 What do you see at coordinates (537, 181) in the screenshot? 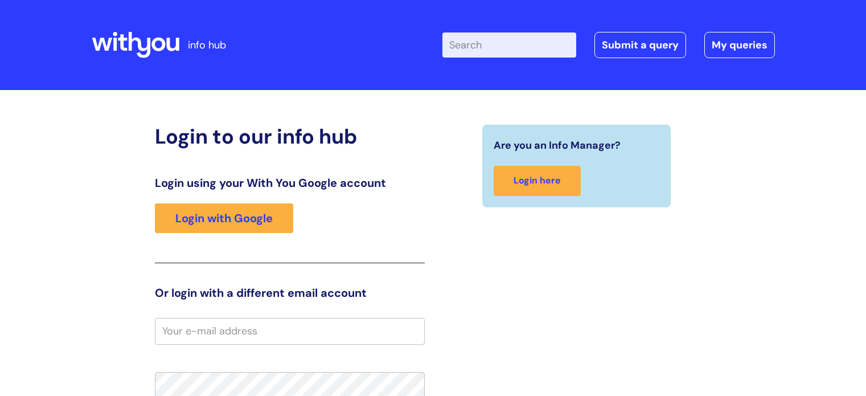
I see `a: Login here` at bounding box center [537, 181].